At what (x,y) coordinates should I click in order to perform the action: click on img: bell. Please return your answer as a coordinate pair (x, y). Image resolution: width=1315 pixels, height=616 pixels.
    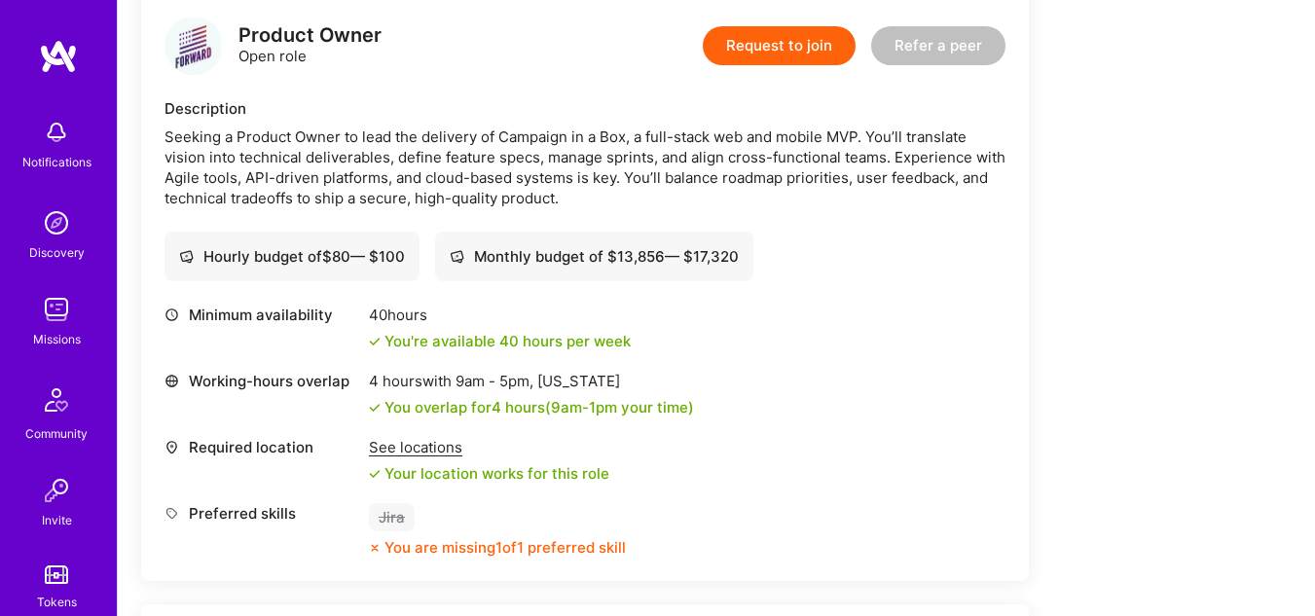
    Looking at the image, I should click on (56, 132).